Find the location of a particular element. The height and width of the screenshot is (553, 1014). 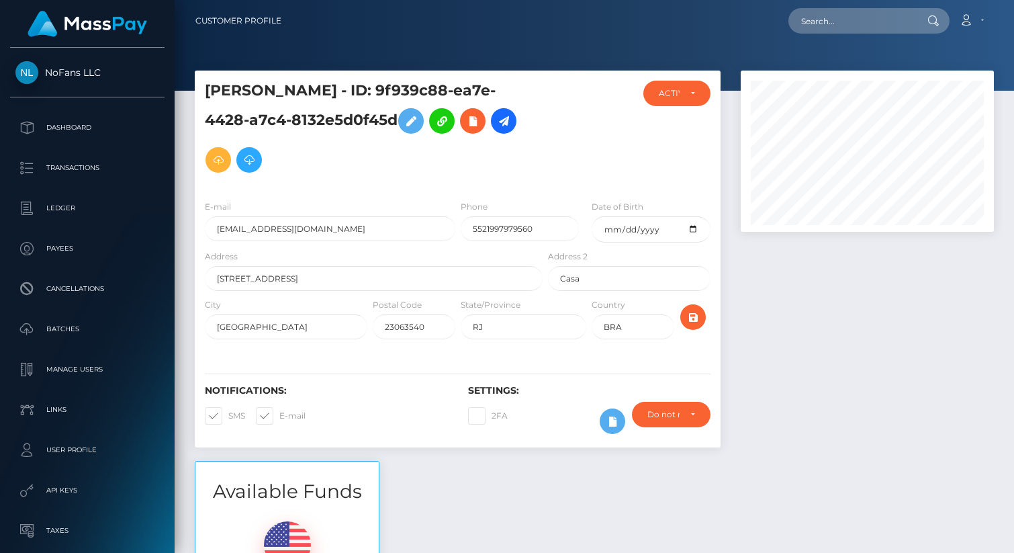

p: Taxes is located at coordinates (87, 530).